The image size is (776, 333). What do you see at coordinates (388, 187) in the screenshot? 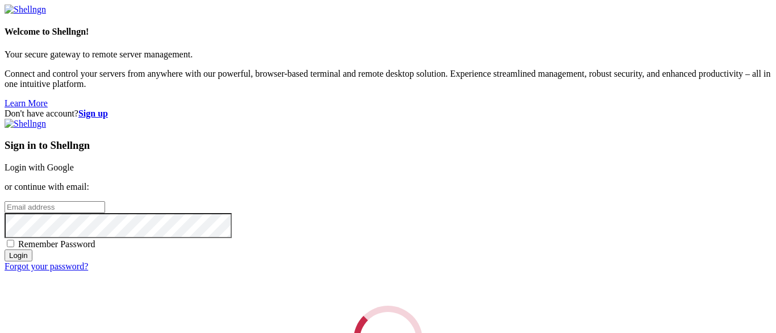
I see `p: or continue with email:` at bounding box center [388, 187].